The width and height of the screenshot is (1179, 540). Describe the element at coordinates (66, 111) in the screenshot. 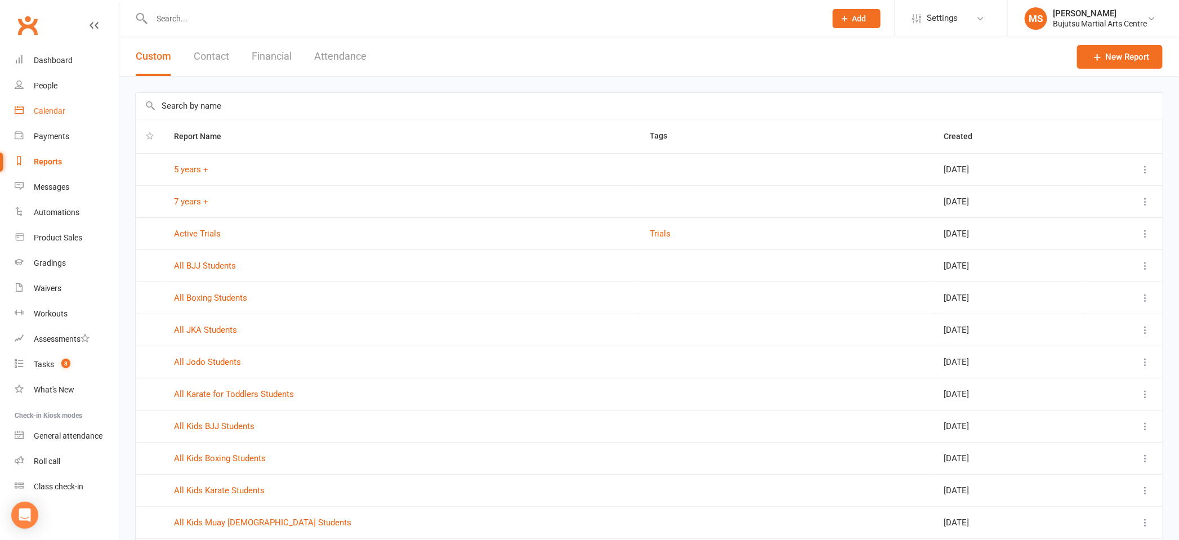

I see `a: Calendar` at that location.